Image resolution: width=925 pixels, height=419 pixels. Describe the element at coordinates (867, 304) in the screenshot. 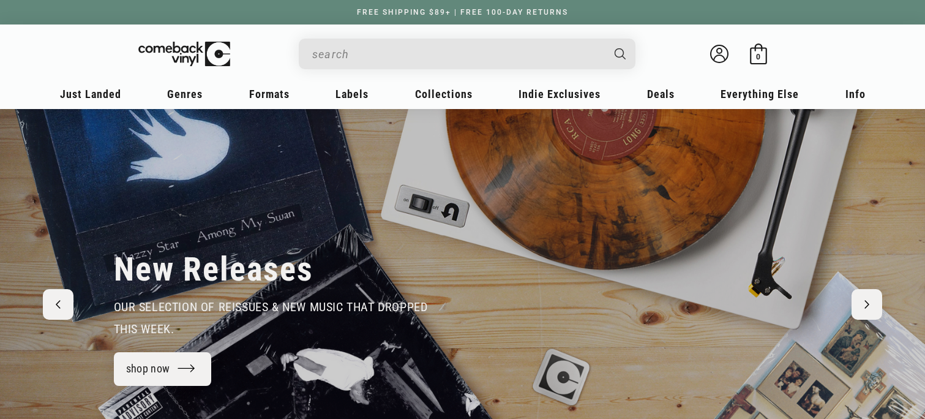

I see `button: Next slide` at that location.